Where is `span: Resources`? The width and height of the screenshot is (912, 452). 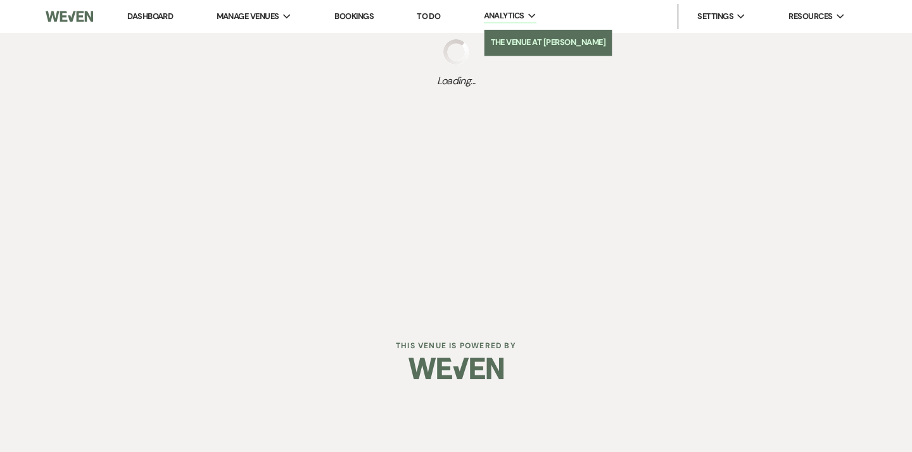
span: Resources is located at coordinates (810, 16).